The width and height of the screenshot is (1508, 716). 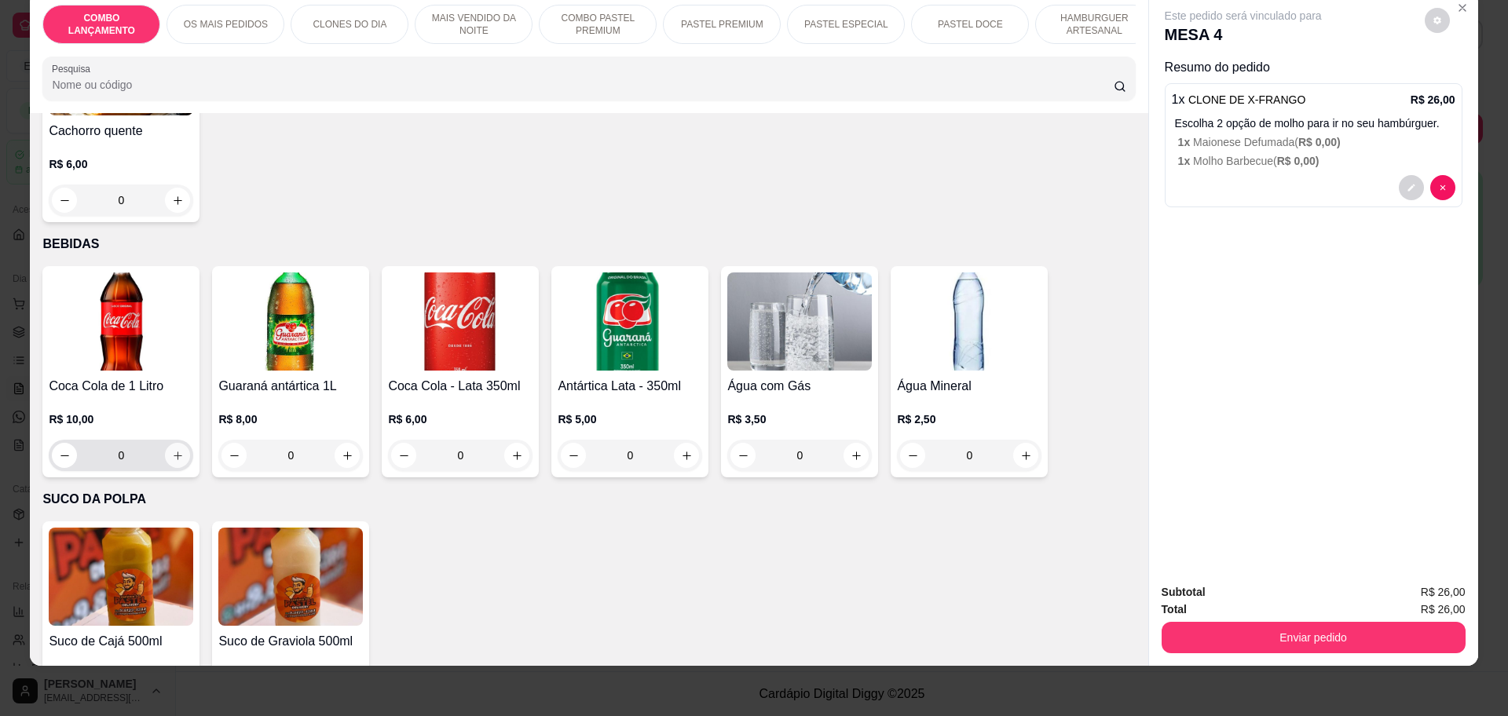 I want to click on p: HAMBURGUER ARTESANAL, so click(x=1094, y=24).